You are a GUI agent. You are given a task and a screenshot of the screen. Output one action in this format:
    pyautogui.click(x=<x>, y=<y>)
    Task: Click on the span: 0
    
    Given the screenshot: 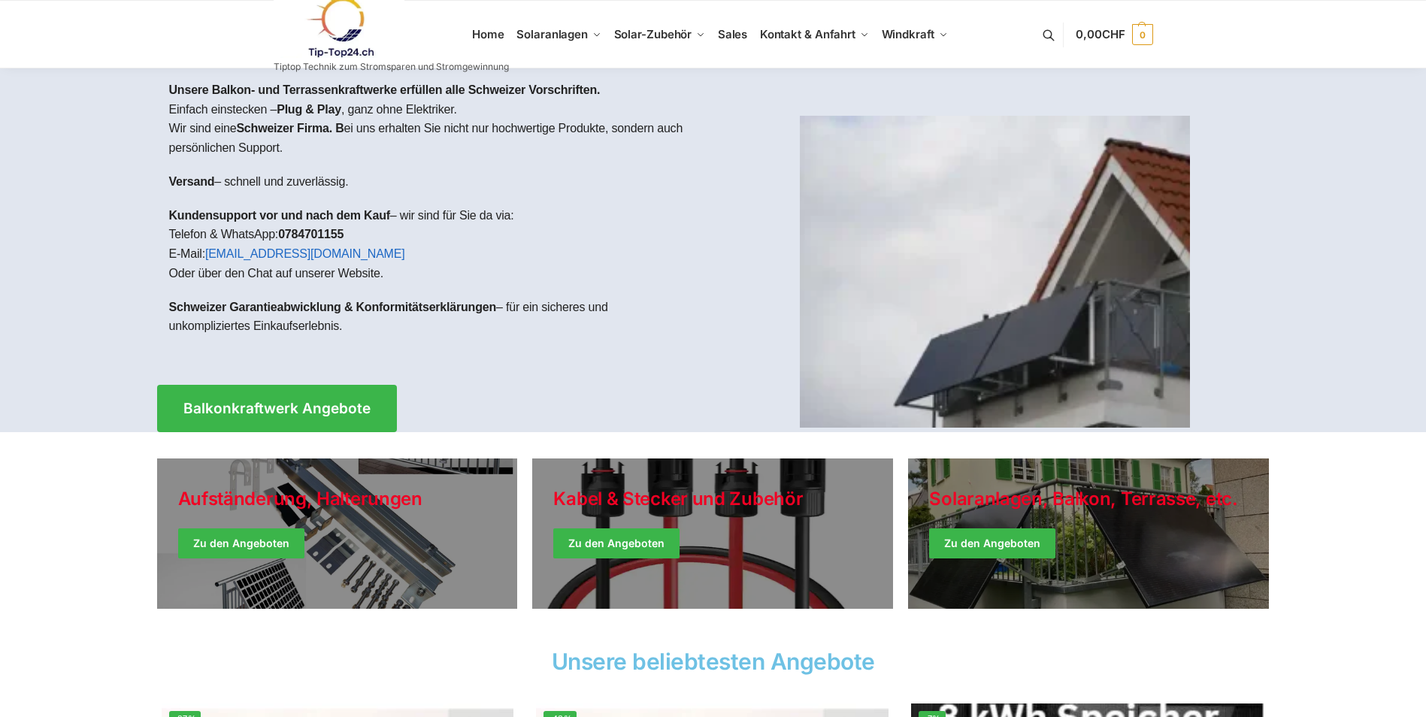 What is the action you would take?
    pyautogui.click(x=1142, y=35)
    